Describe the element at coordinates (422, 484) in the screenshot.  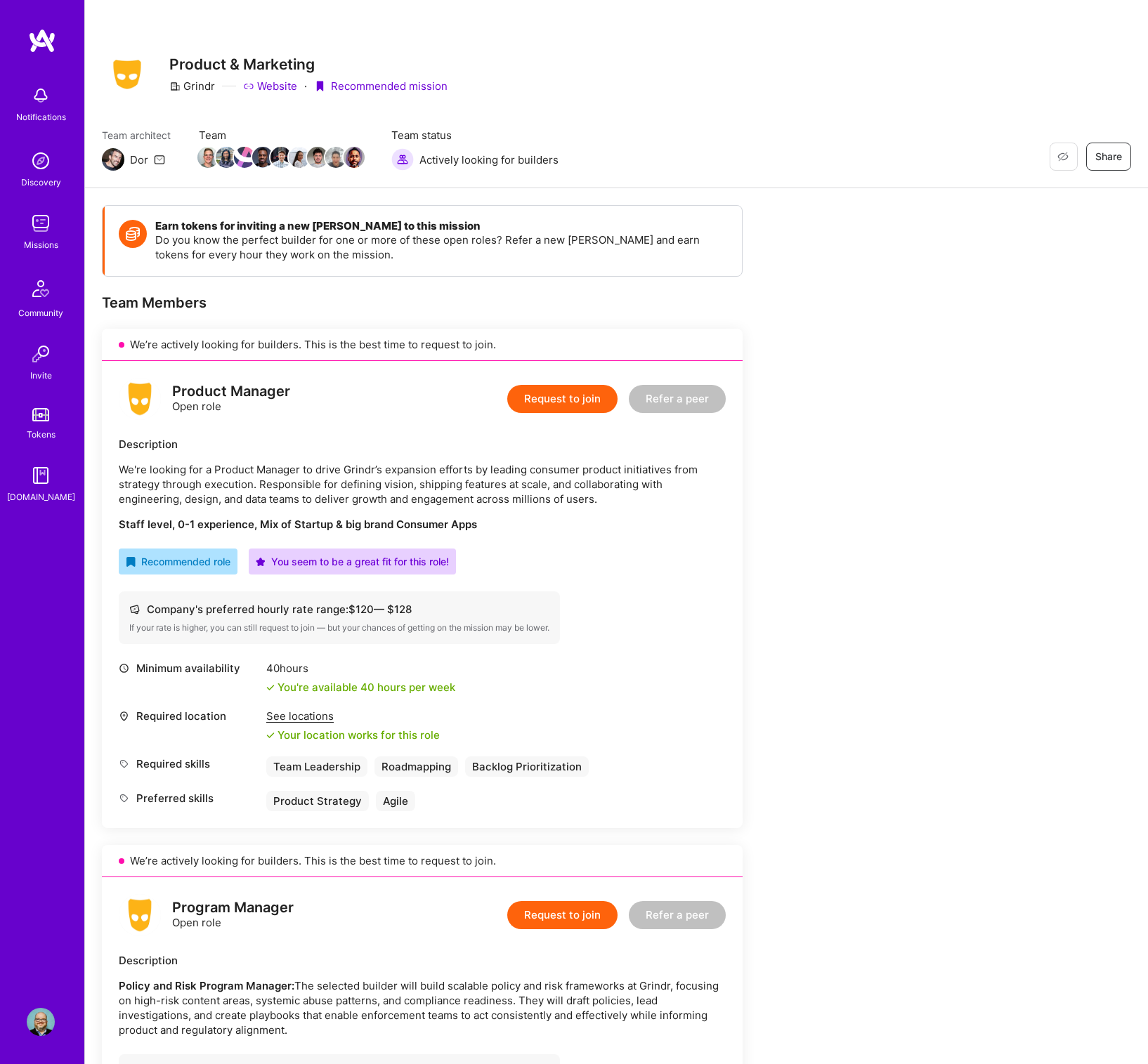
I see `p: We're looking for a Product Manager to drive Grindr’s expansion efforts by leading consumer produ...` at that location.